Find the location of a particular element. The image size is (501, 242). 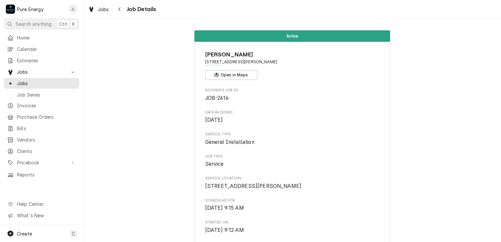

span: General Installation is located at coordinates (229, 142).